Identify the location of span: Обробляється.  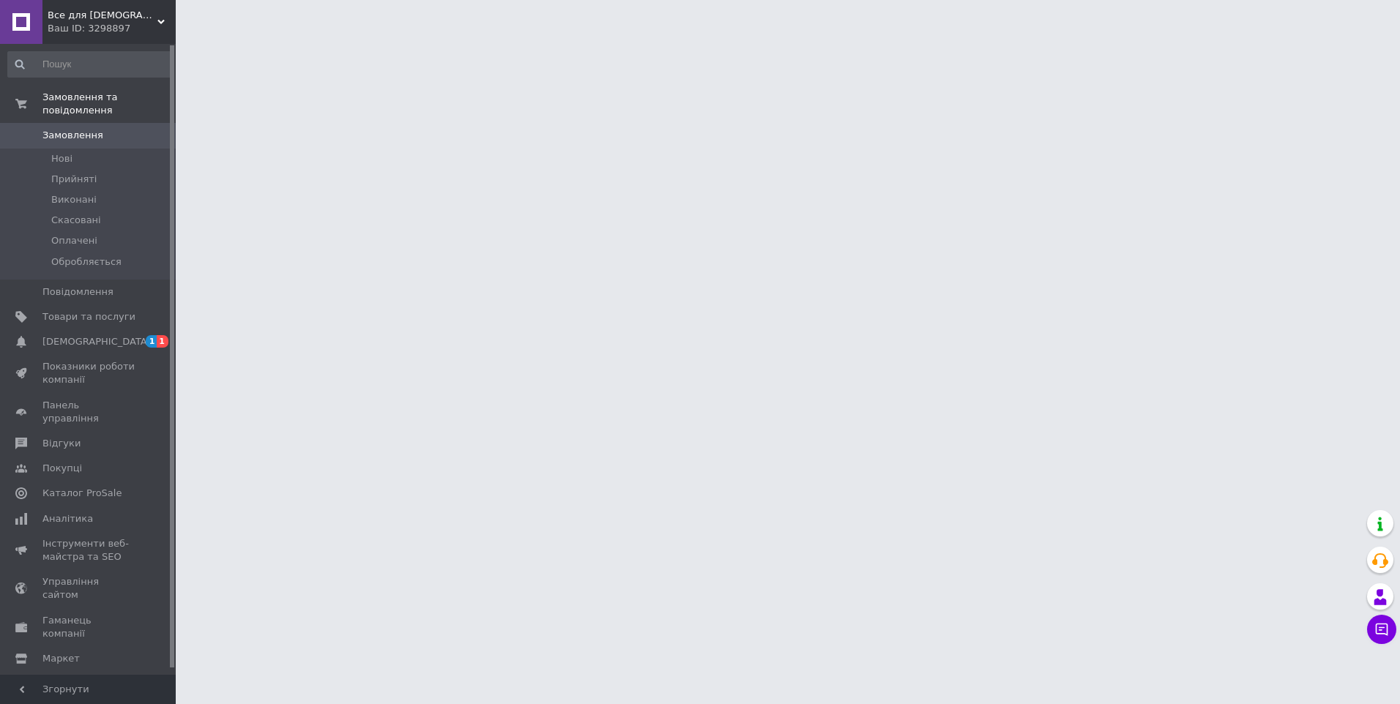
(86, 262).